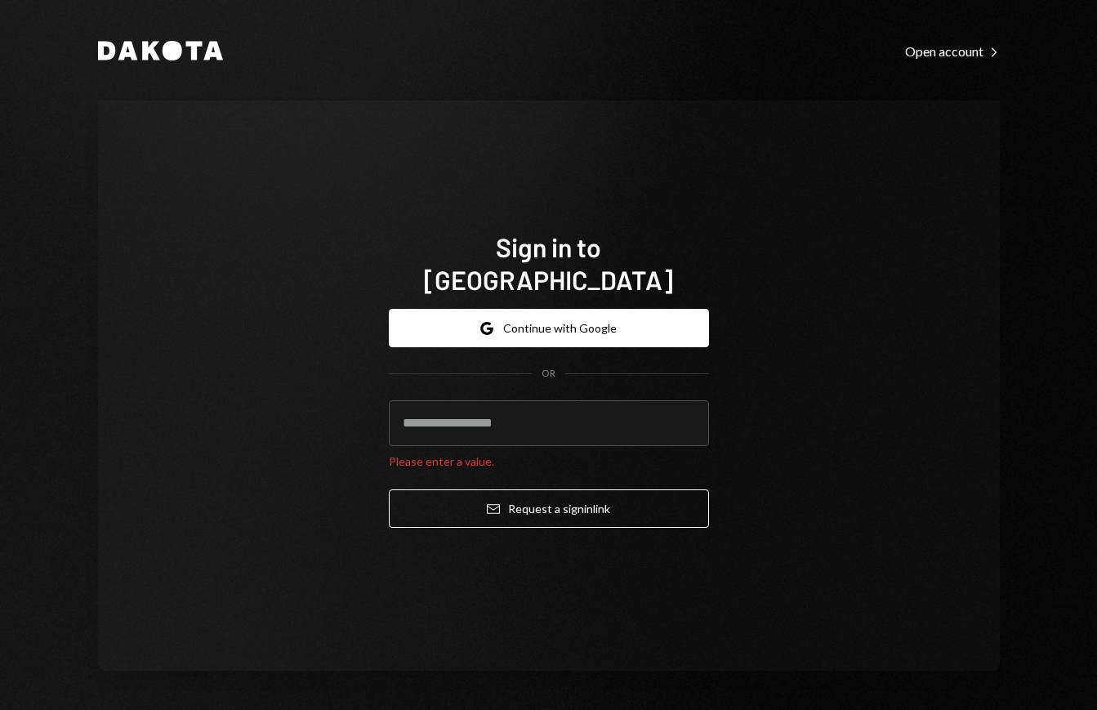 The width and height of the screenshot is (1097, 710). Describe the element at coordinates (952, 51) in the screenshot. I see `a: Open account` at that location.